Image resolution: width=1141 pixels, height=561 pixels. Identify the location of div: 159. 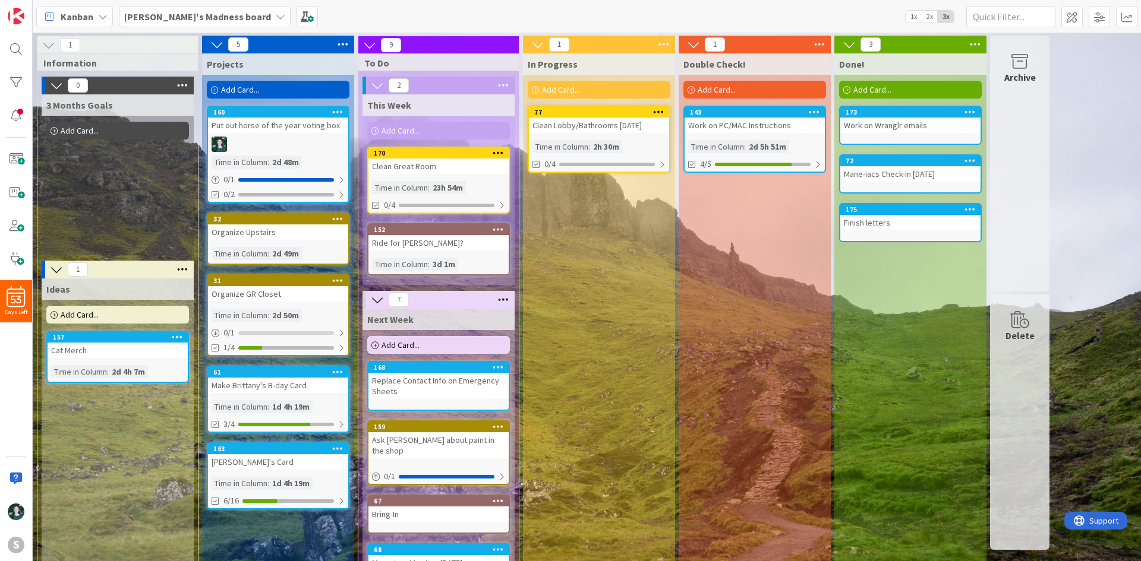
(441, 427).